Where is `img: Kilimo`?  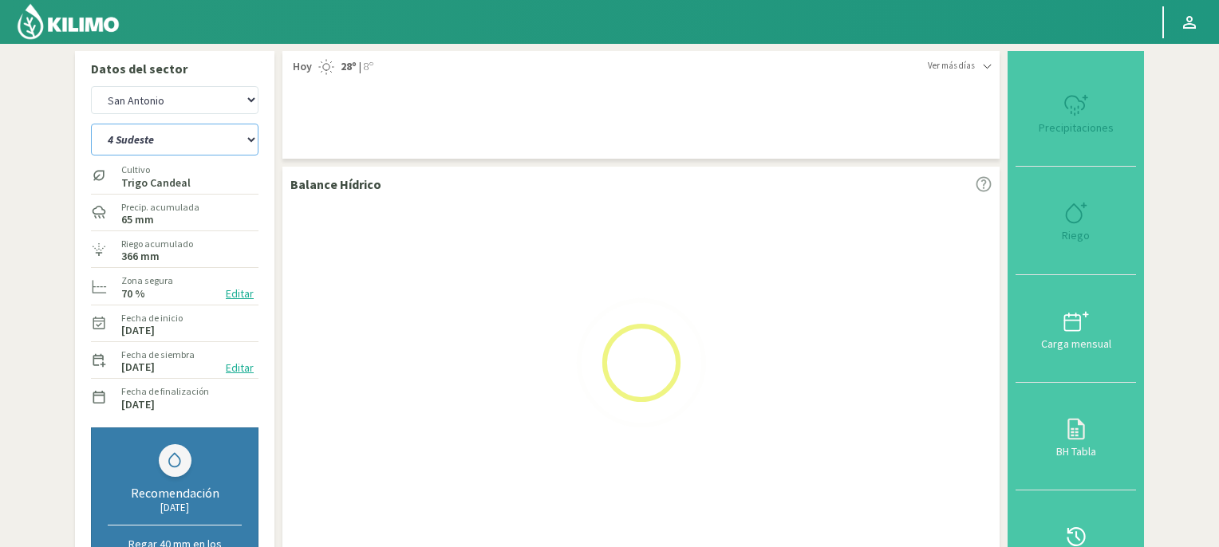
img: Kilimo is located at coordinates (68, 22).